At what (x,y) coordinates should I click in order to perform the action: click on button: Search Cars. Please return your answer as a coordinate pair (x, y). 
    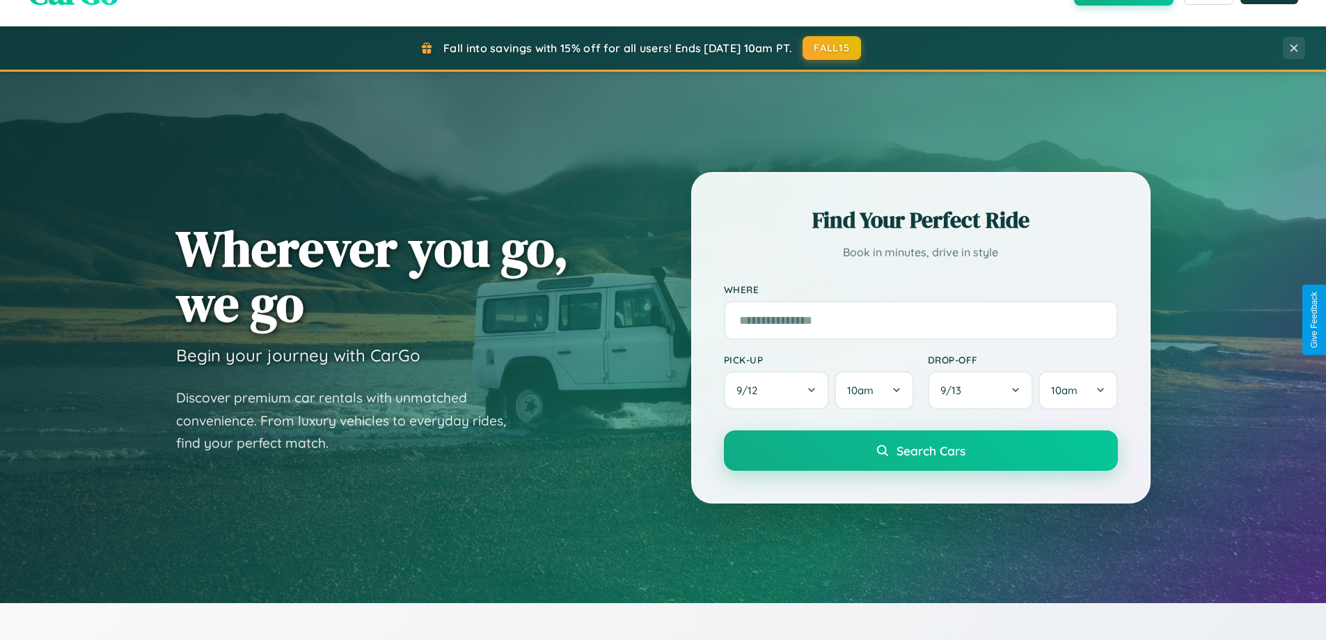
    Looking at the image, I should click on (921, 450).